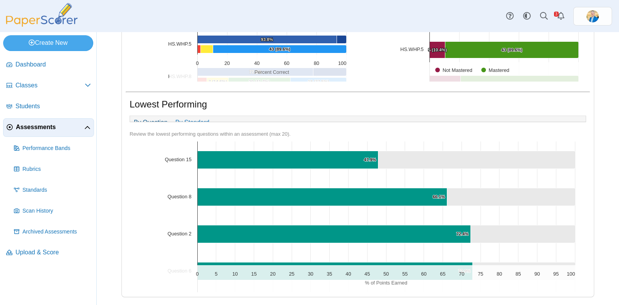 This screenshot has width=619, height=305. What do you see at coordinates (48, 86) in the screenshot?
I see `a: Classes` at bounding box center [48, 86].